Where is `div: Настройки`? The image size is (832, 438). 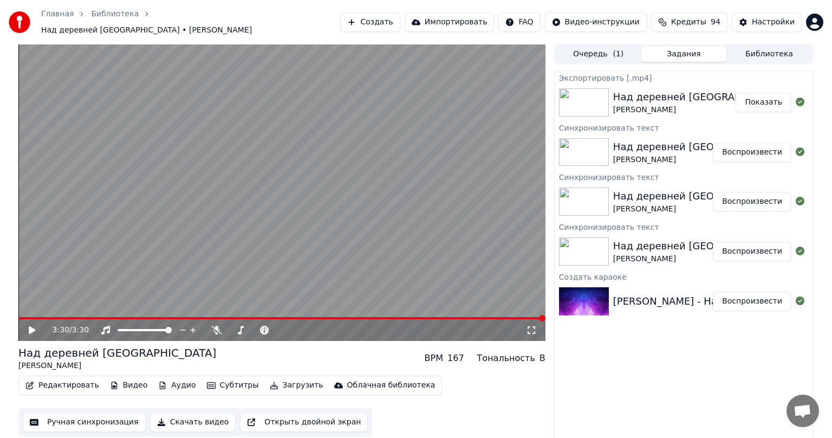
div: Настройки is located at coordinates (773, 22).